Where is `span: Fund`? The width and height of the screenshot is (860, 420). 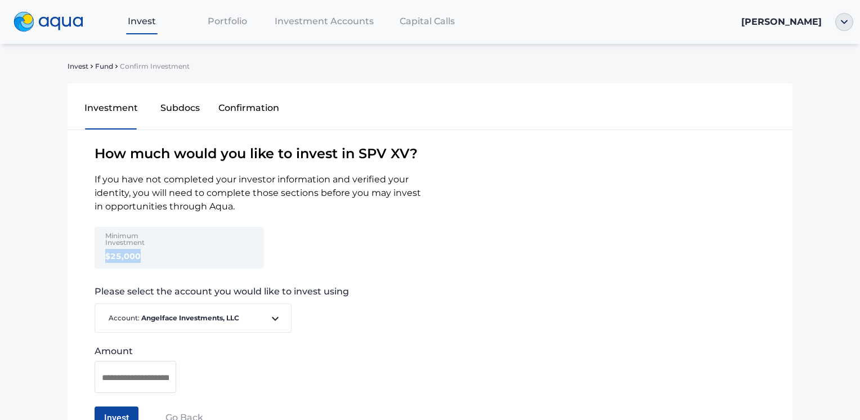 span: Fund is located at coordinates (104, 66).